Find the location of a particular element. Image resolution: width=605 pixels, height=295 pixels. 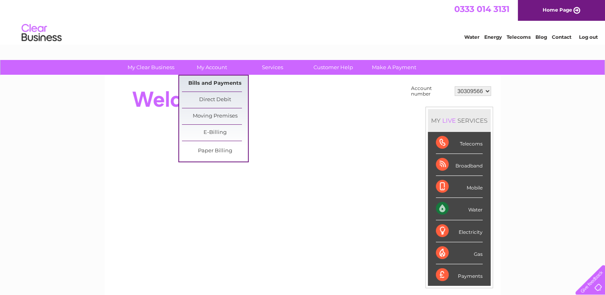

span: 0333 014 3131 is located at coordinates (482, 9).